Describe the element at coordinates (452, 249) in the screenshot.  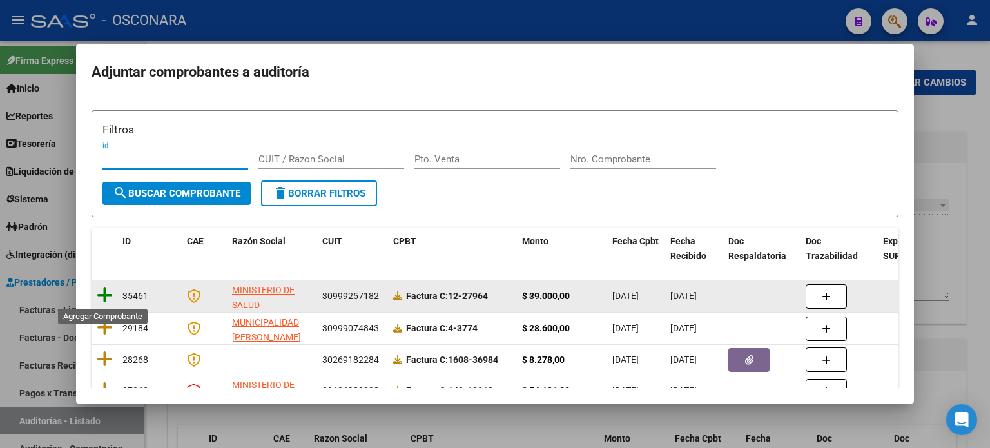
I see `datatable-header-cell: CPBT` at that location.